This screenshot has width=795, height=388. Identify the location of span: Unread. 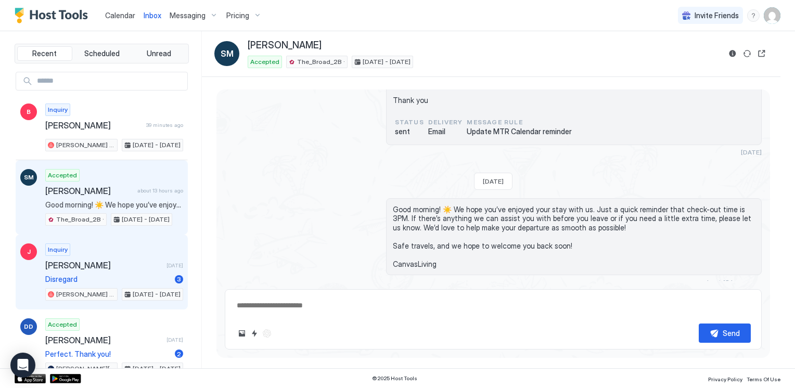
(159, 54).